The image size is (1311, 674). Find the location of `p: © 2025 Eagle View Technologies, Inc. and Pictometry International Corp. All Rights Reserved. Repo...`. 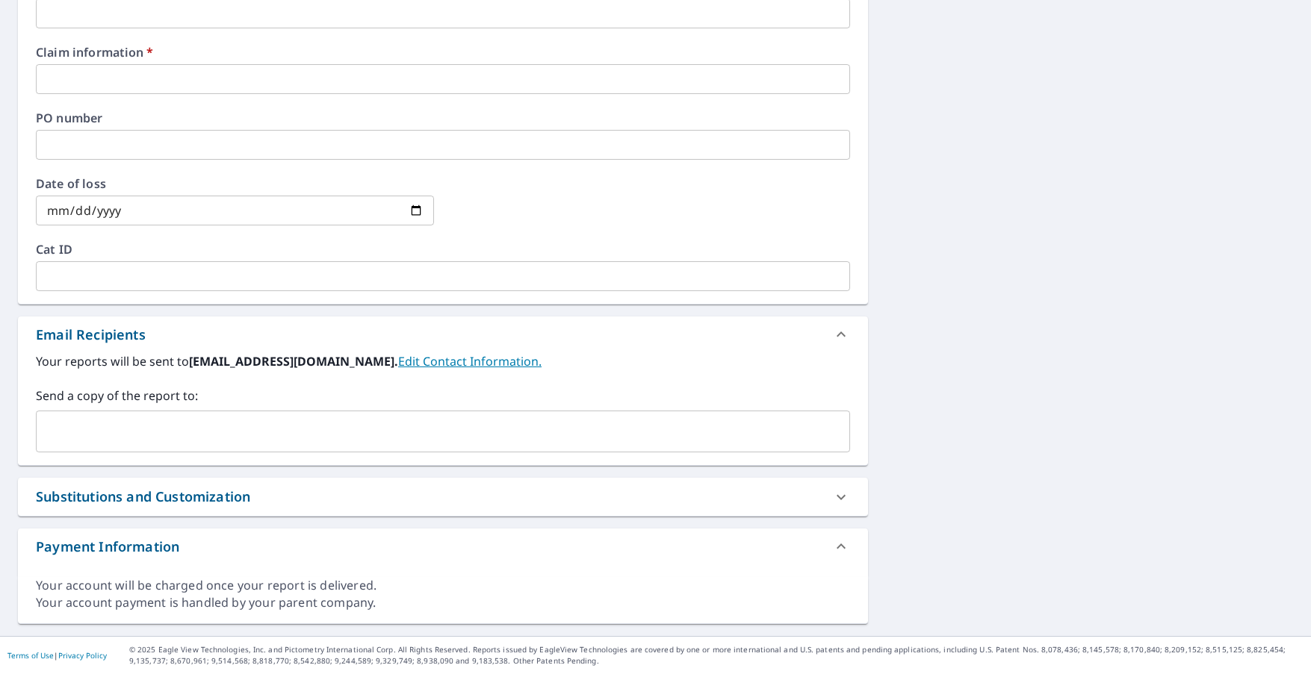

p: © 2025 Eagle View Technologies, Inc. and Pictometry International Corp. All Rights Reserved. Repo... is located at coordinates (716, 656).